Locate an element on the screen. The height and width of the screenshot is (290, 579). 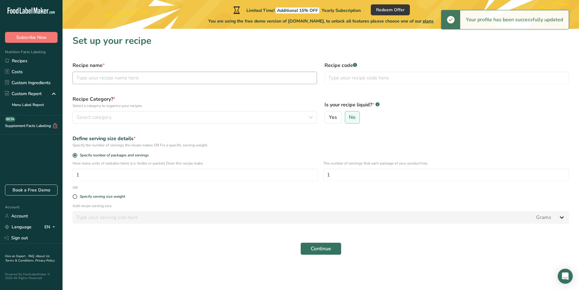
div: BETA is located at coordinates (10, 119).